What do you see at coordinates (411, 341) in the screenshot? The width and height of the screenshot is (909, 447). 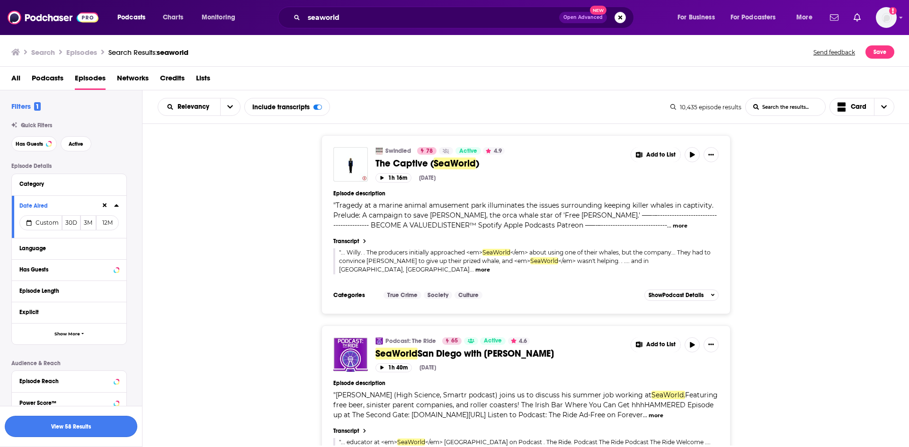 I see `a: Podcast: The Ride` at bounding box center [411, 341].